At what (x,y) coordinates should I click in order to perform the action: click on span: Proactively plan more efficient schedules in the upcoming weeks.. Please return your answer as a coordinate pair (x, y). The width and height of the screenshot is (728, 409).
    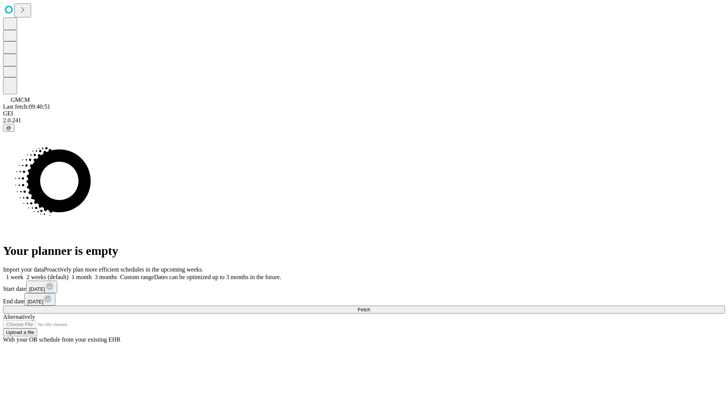
    Looking at the image, I should click on (124, 270).